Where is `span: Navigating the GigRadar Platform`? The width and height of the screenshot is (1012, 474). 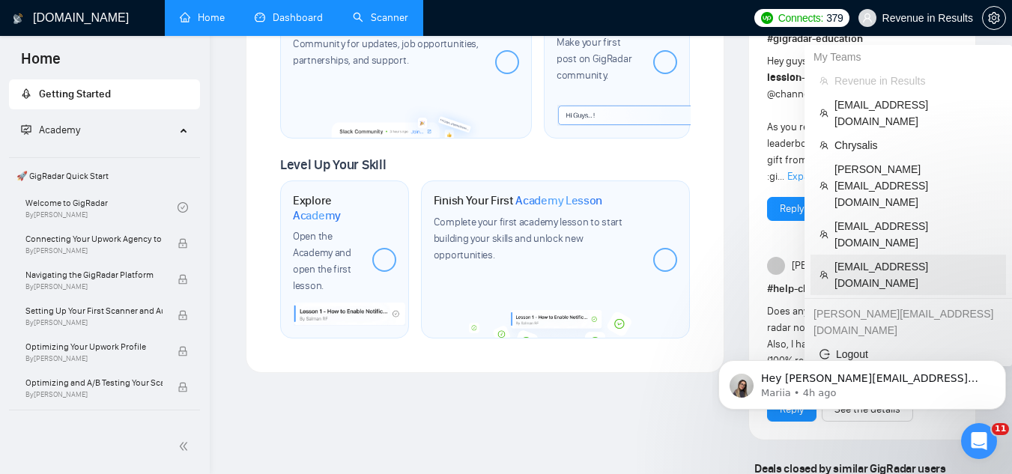 span: Navigating the GigRadar Platform is located at coordinates (94, 275).